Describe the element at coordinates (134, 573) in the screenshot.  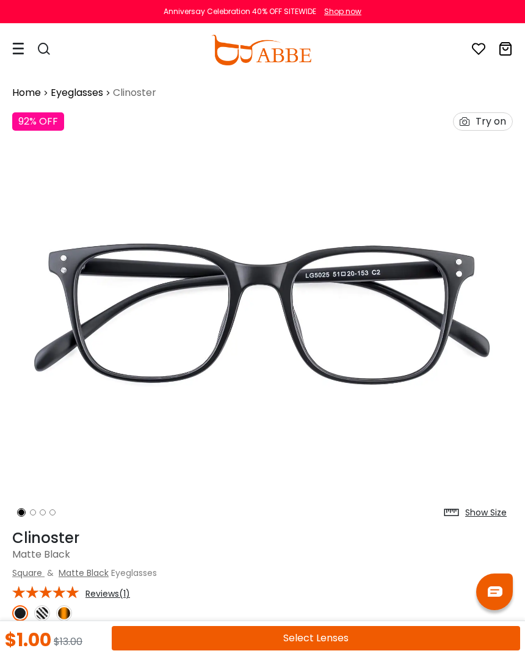
I see `span: Eyeglasses` at that location.